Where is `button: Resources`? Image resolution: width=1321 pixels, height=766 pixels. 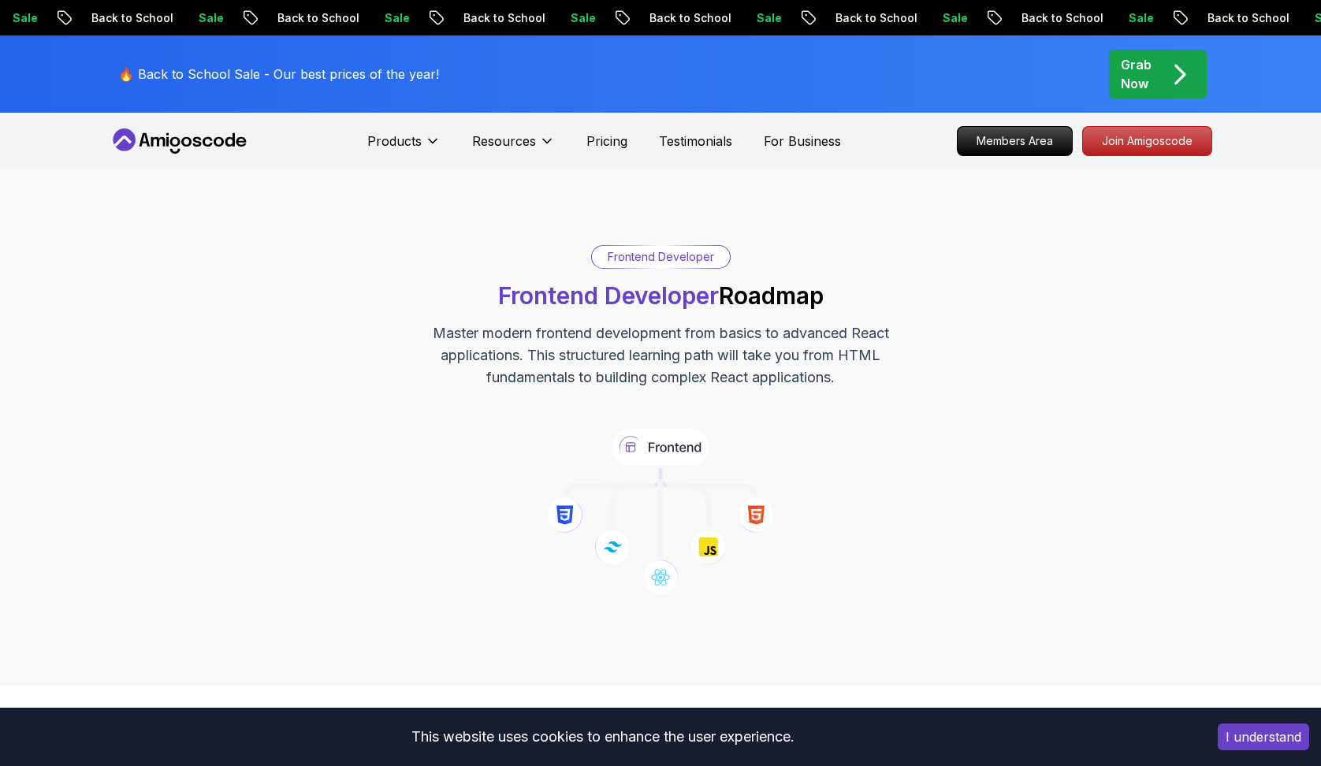 button: Resources is located at coordinates (513, 147).